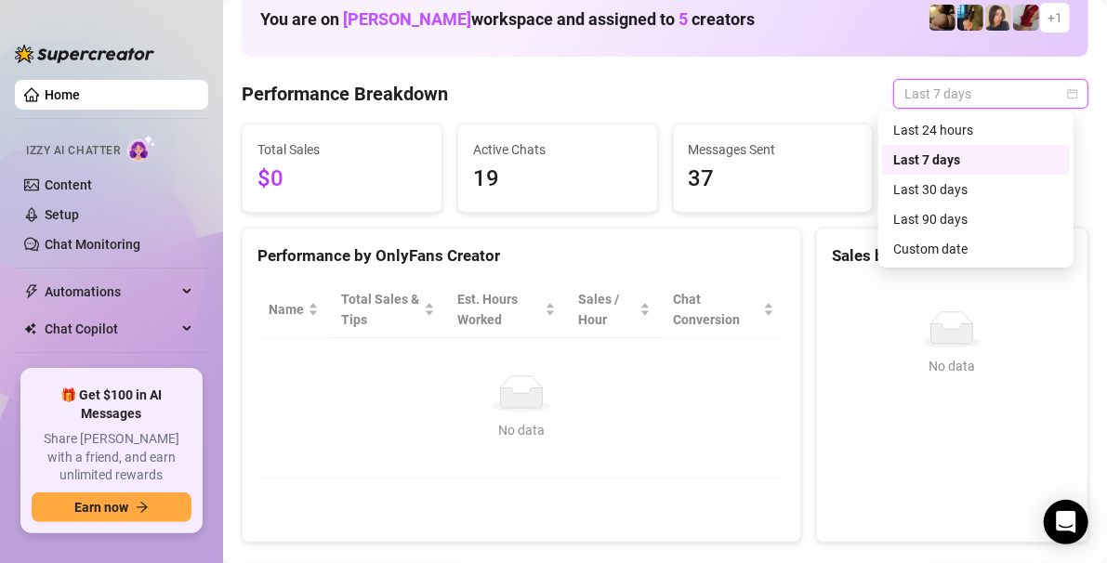 This screenshot has width=1107, height=563. I want to click on span: 🎁 Get $100 in AI Messages, so click(112, 404).